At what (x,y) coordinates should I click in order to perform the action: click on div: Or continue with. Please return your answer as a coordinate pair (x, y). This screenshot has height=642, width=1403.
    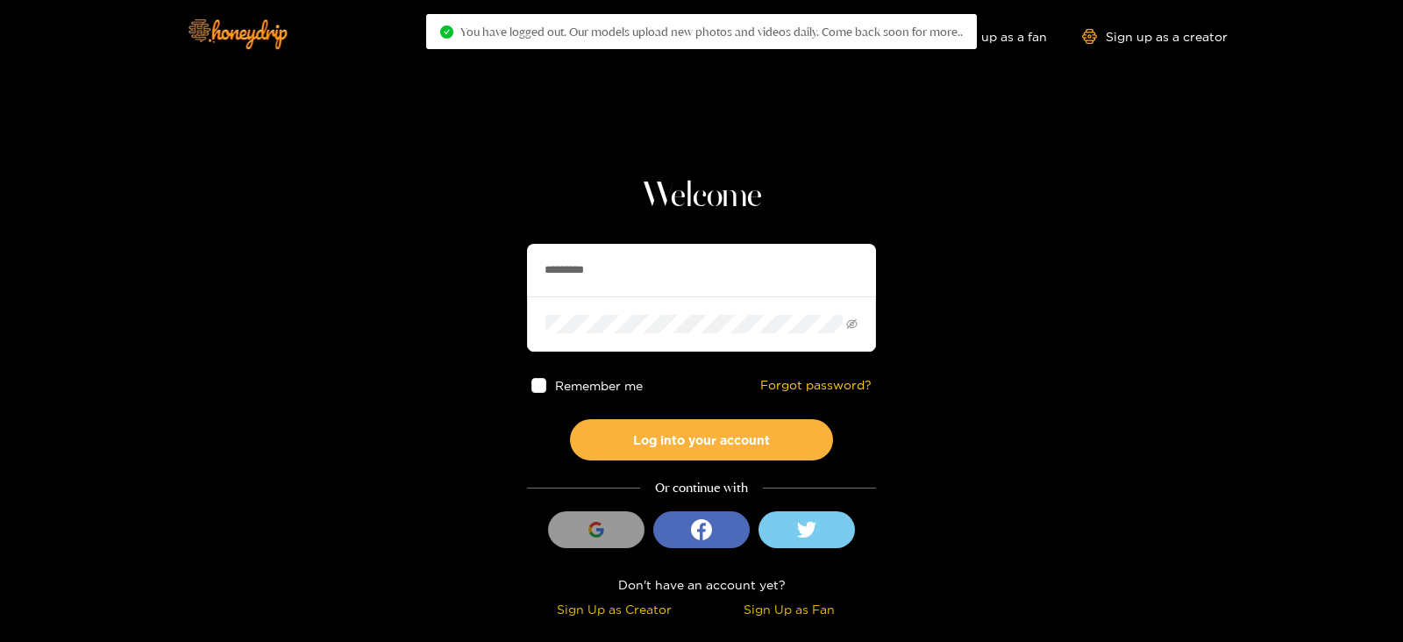
    Looking at the image, I should click on (701, 487).